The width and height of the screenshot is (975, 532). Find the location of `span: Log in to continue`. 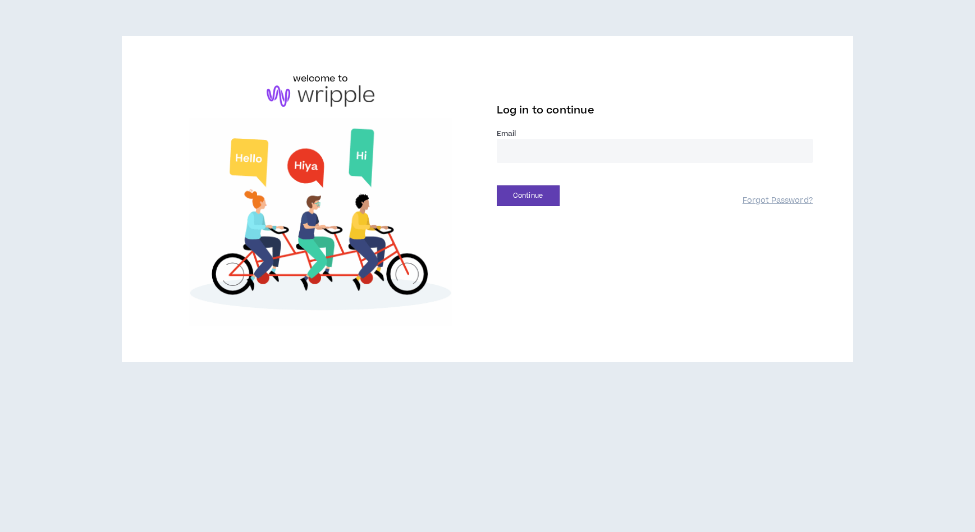

span: Log in to continue is located at coordinates (546, 110).